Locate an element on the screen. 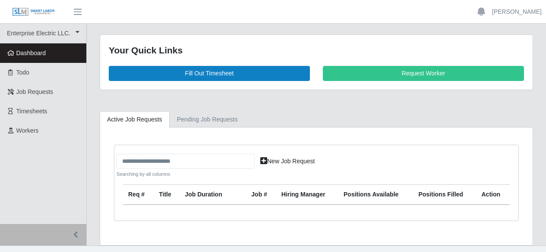 This screenshot has height=252, width=546. a: Pending Job Requests is located at coordinates (207, 120).